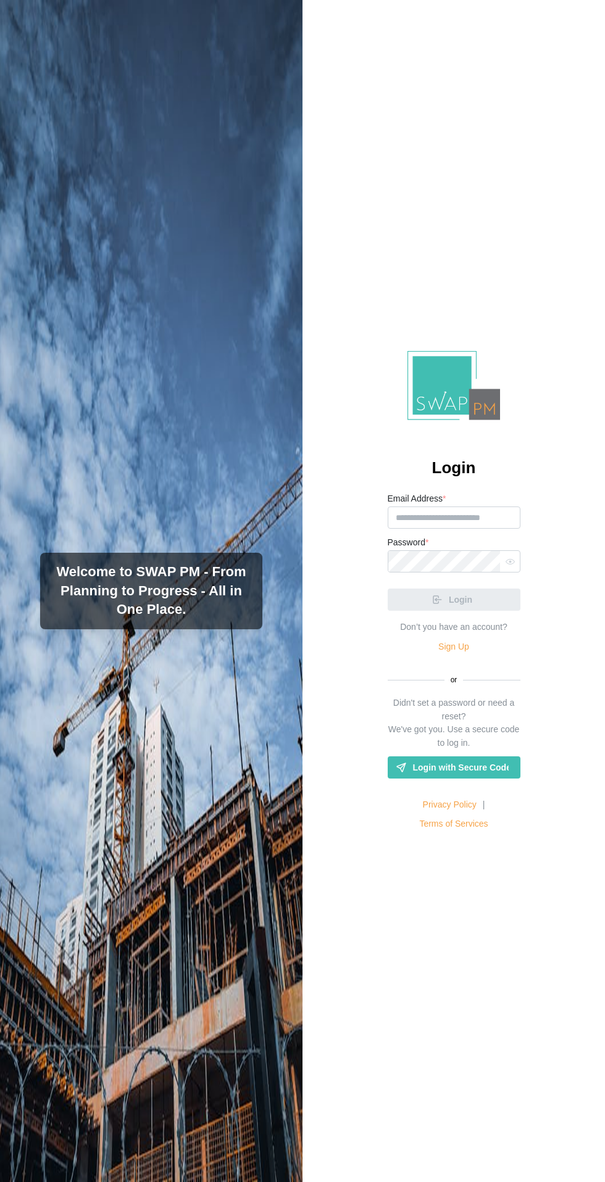 The height and width of the screenshot is (1182, 605). I want to click on h2: Login, so click(454, 468).